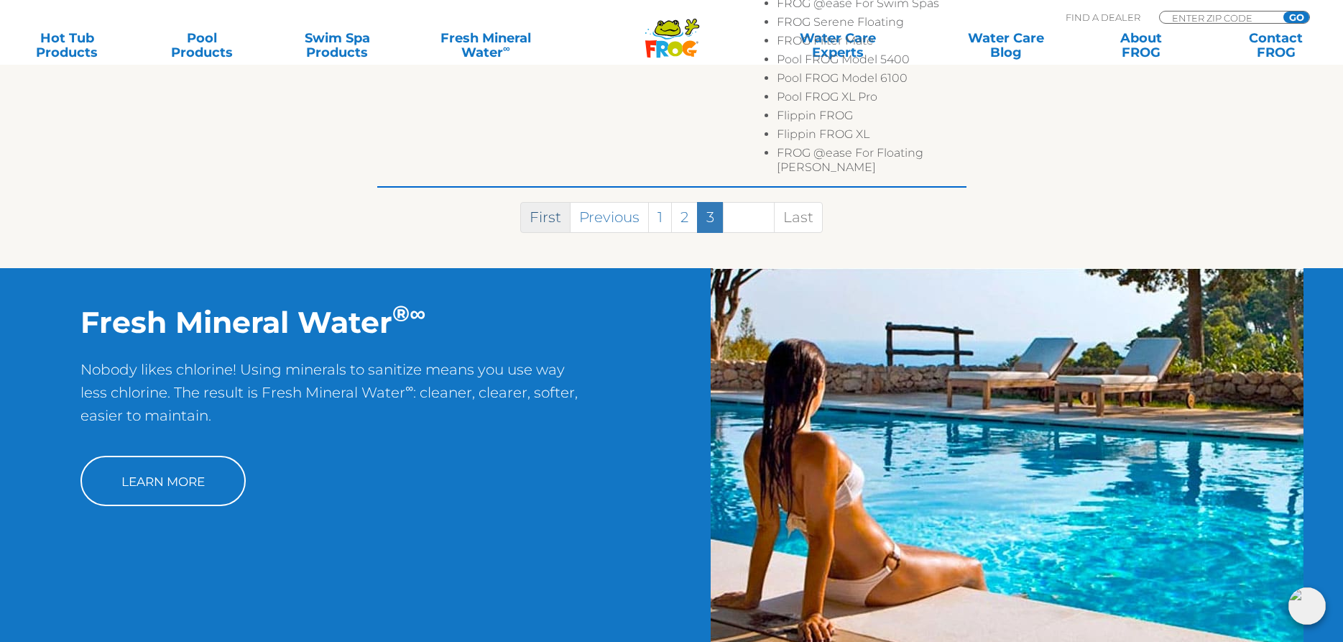  Describe the element at coordinates (871, 118) in the screenshot. I see `li: Flippin FROG` at that location.